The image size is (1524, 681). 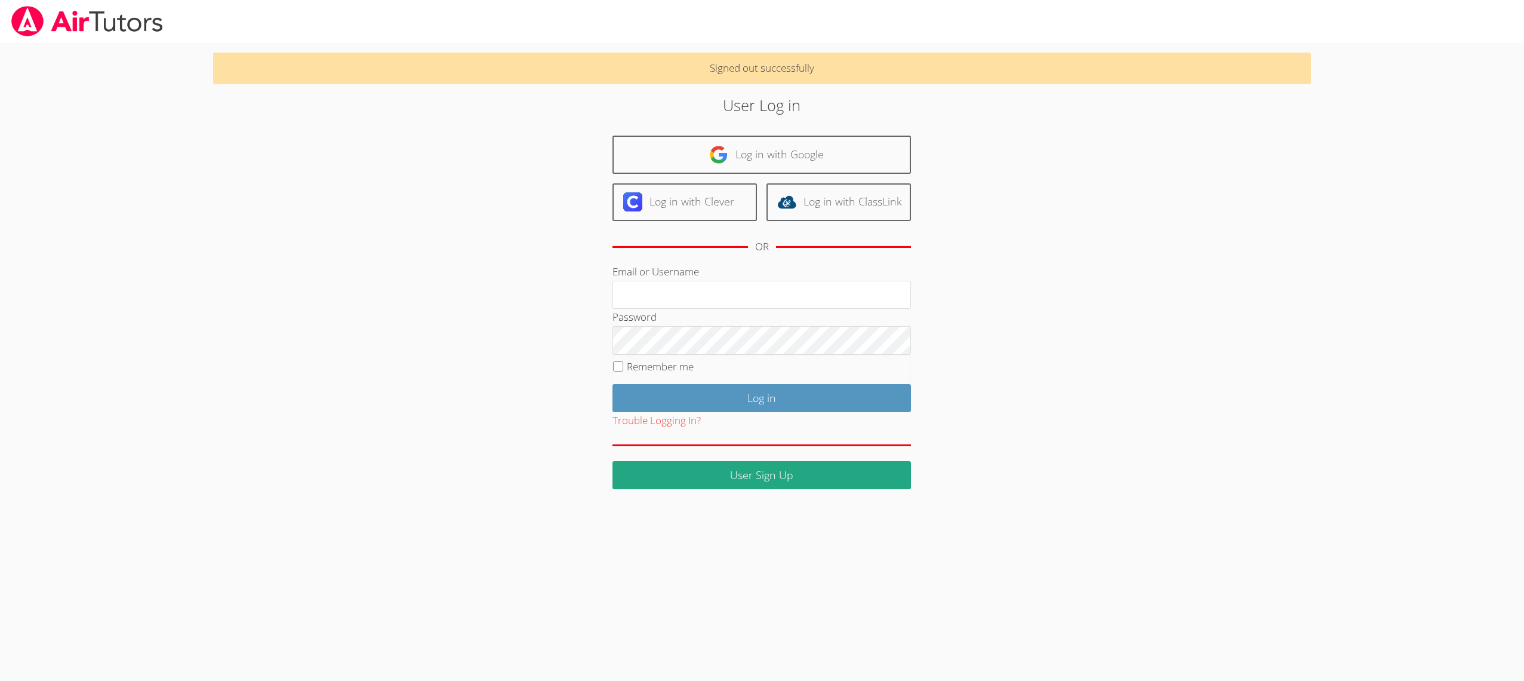 I want to click on div: OR, so click(x=762, y=247).